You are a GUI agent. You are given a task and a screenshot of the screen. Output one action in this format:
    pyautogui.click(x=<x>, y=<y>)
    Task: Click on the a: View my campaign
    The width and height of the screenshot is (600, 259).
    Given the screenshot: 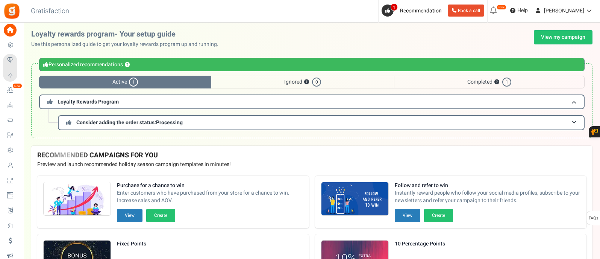 What is the action you would take?
    pyautogui.click(x=563, y=37)
    